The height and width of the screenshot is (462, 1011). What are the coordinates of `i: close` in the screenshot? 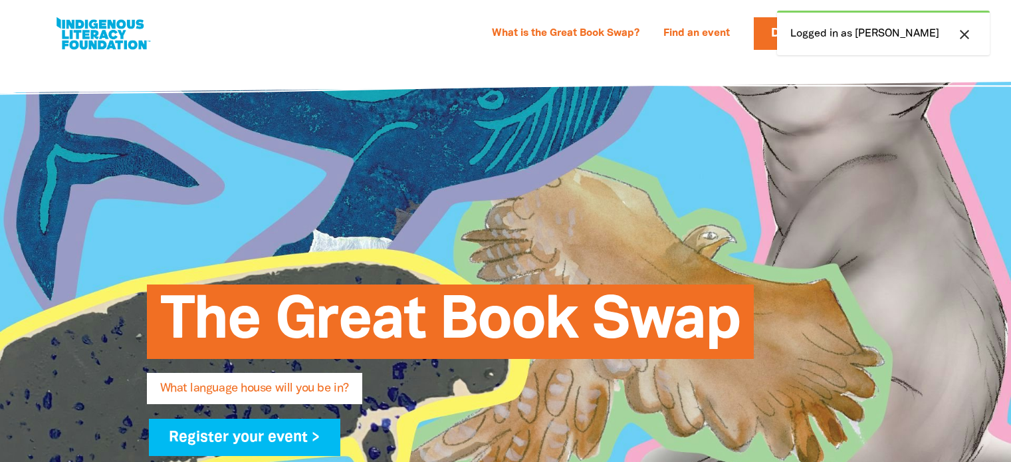 It's located at (964, 35).